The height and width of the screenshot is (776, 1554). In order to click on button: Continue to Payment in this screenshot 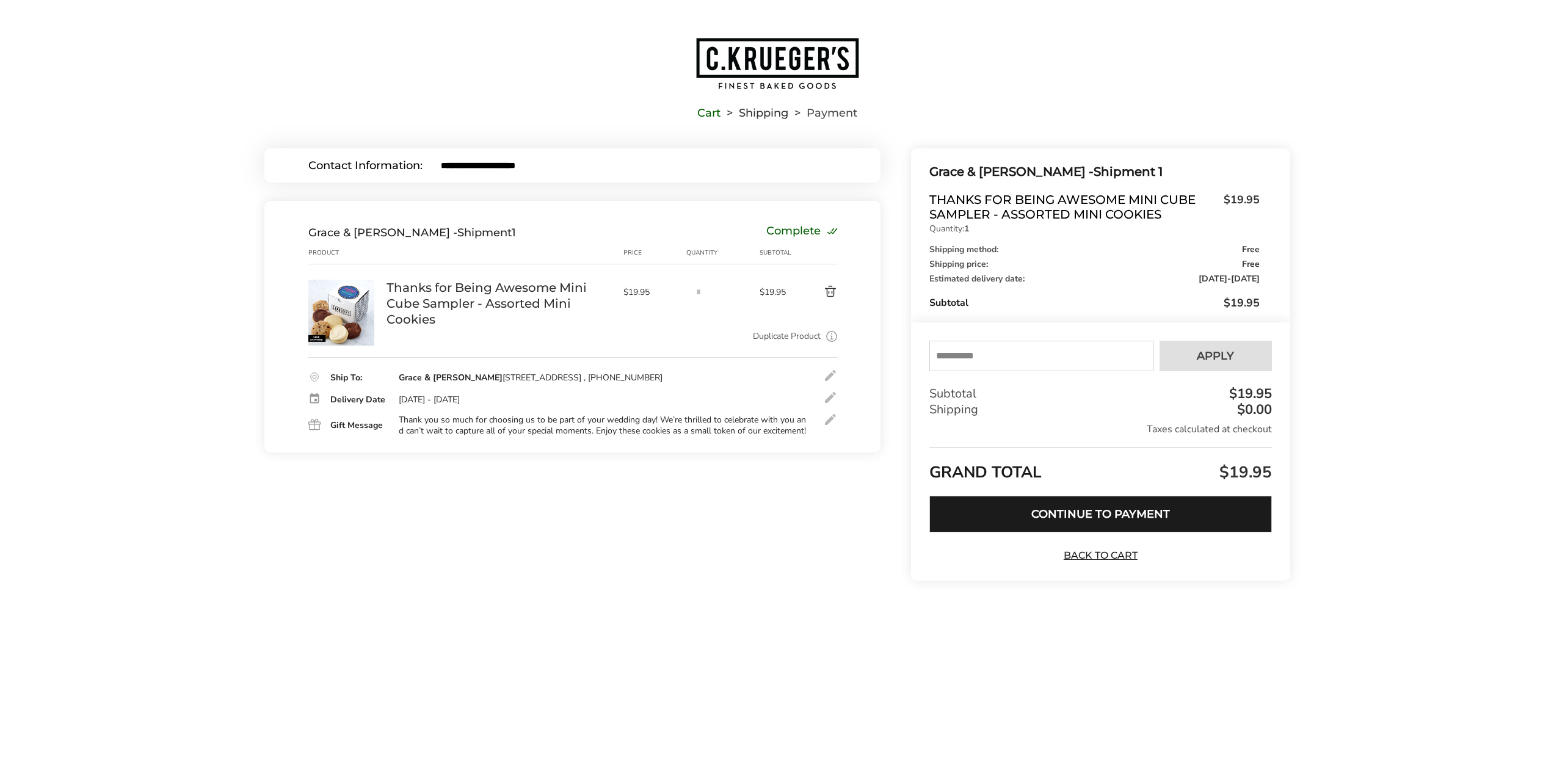, I will do `click(1100, 514)`.